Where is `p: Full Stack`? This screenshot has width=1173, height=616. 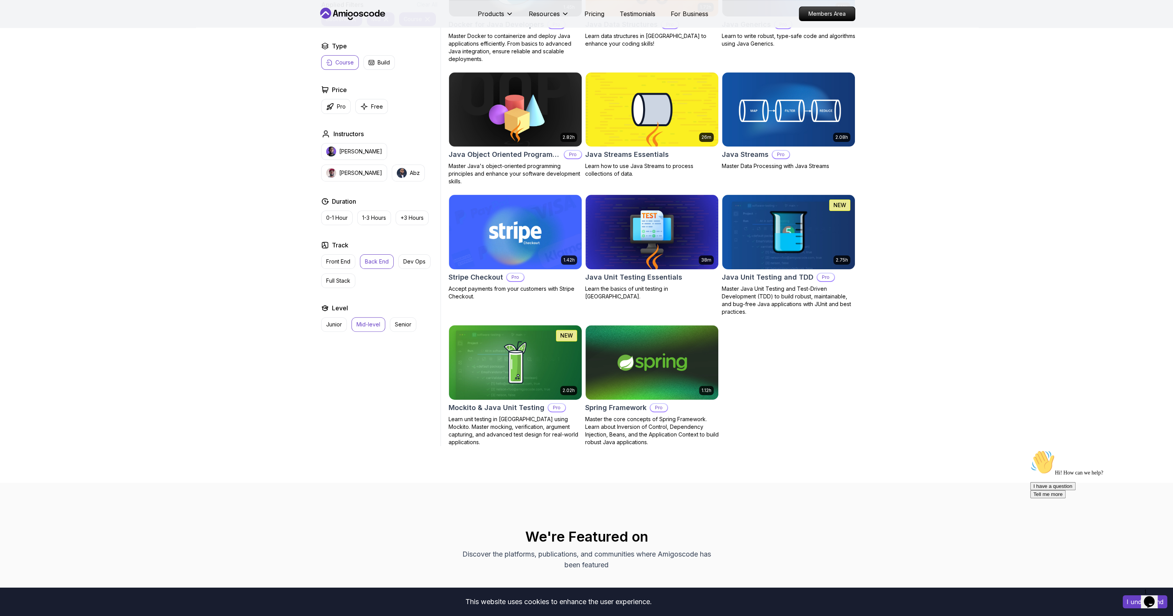
p: Full Stack is located at coordinates (338, 281).